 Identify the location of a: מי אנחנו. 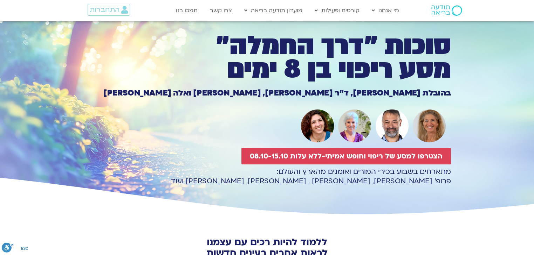
(385, 11).